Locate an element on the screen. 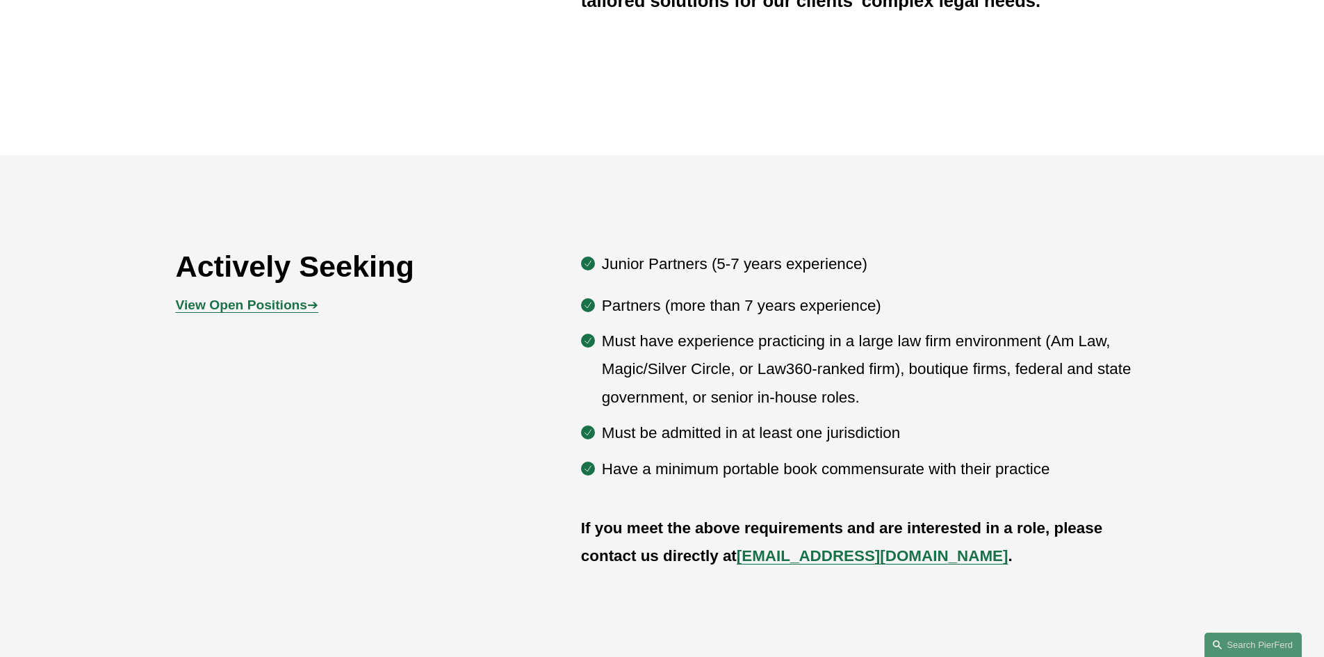  p: Have a minimum portable book commensurate with their practice is located at coordinates (875, 469).